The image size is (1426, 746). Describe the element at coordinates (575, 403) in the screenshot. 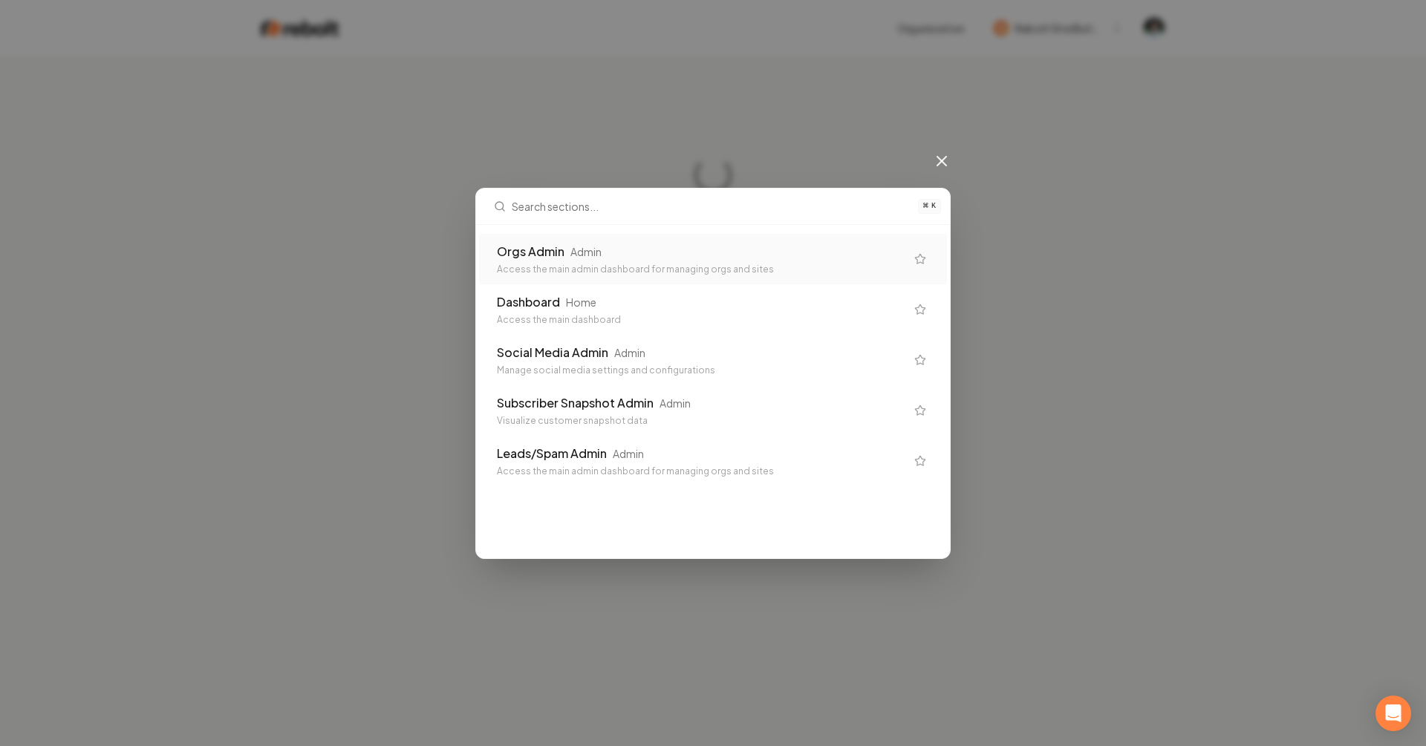

I see `div: Subscriber Snapshot Admin` at that location.